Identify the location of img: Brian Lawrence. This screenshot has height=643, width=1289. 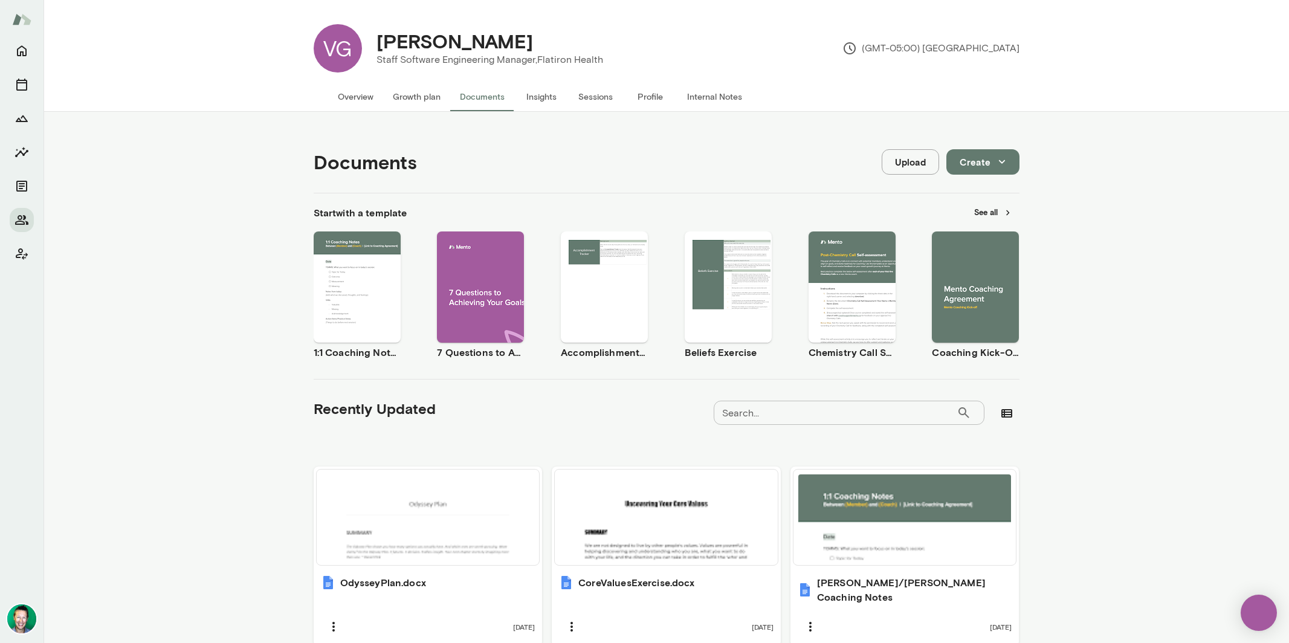
(22, 619).